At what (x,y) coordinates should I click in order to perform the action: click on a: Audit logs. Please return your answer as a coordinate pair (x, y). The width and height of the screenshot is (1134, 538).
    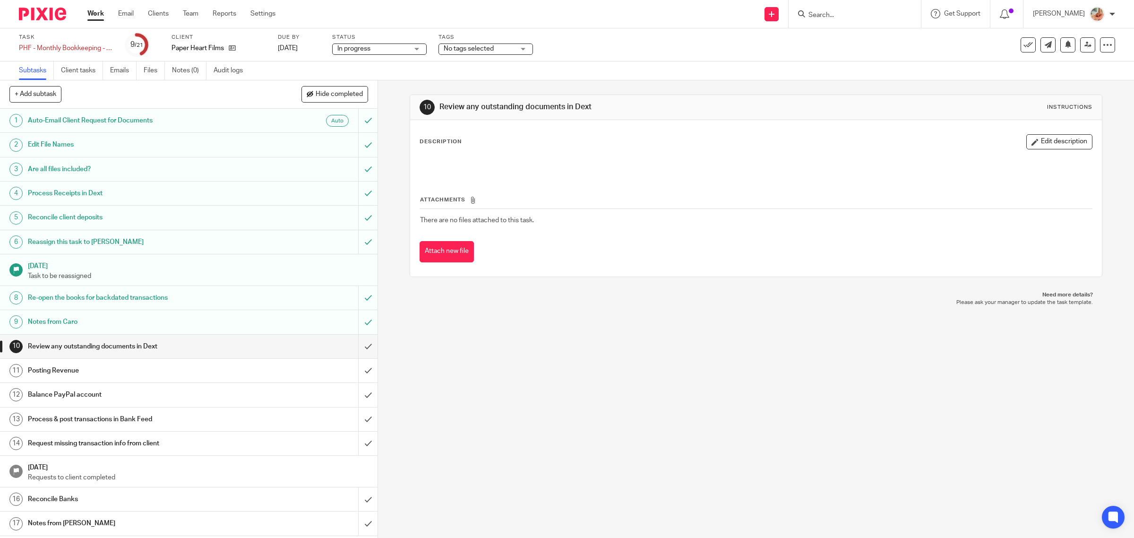
    Looking at the image, I should click on (231, 70).